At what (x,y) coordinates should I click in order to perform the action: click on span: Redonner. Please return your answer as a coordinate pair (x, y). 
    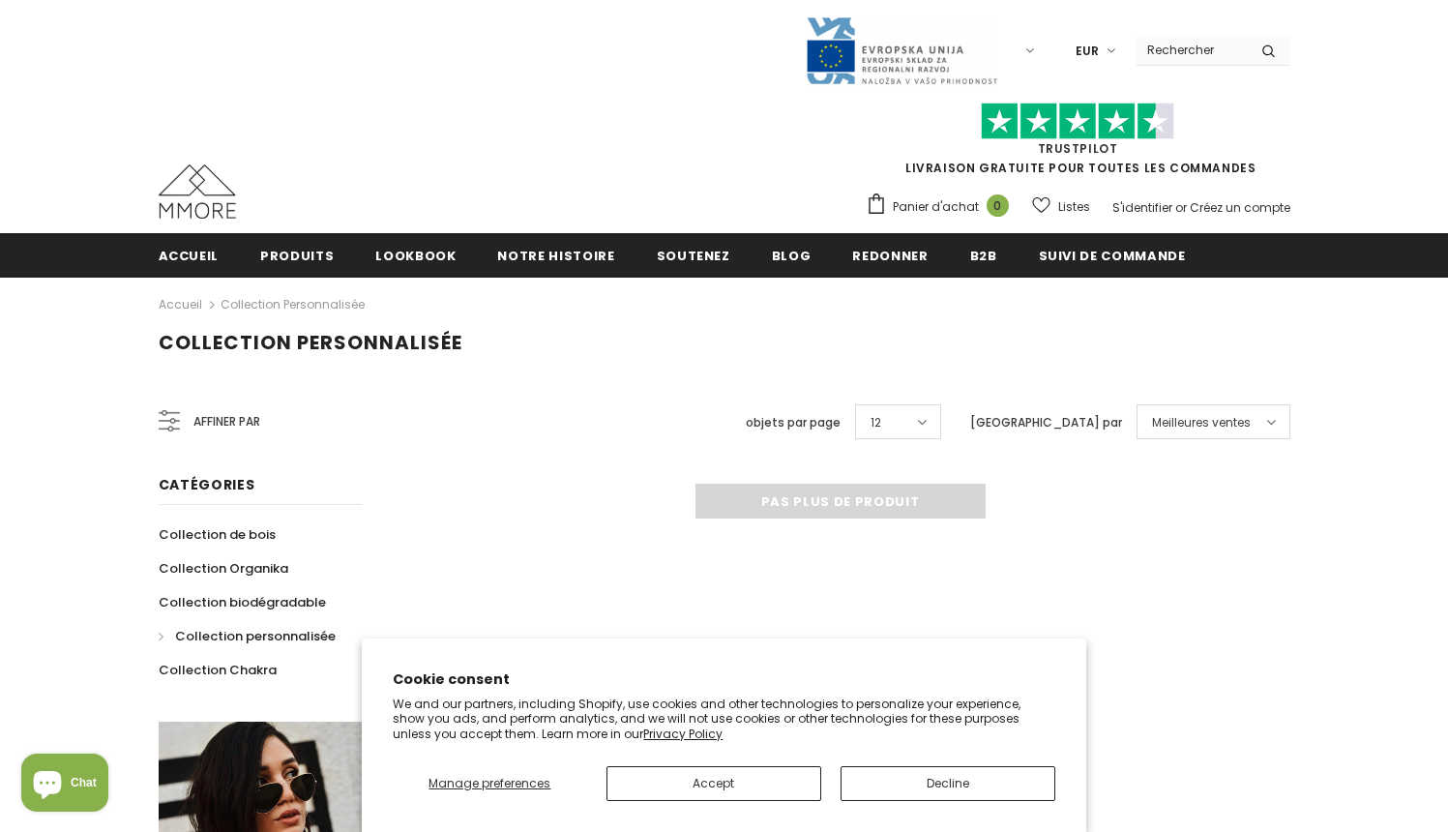
    Looking at the image, I should click on (890, 255).